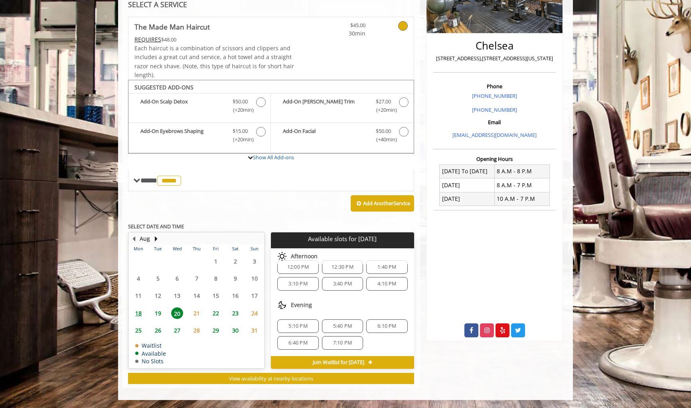  I want to click on label: Add-On Beard Trim, so click(342, 107).